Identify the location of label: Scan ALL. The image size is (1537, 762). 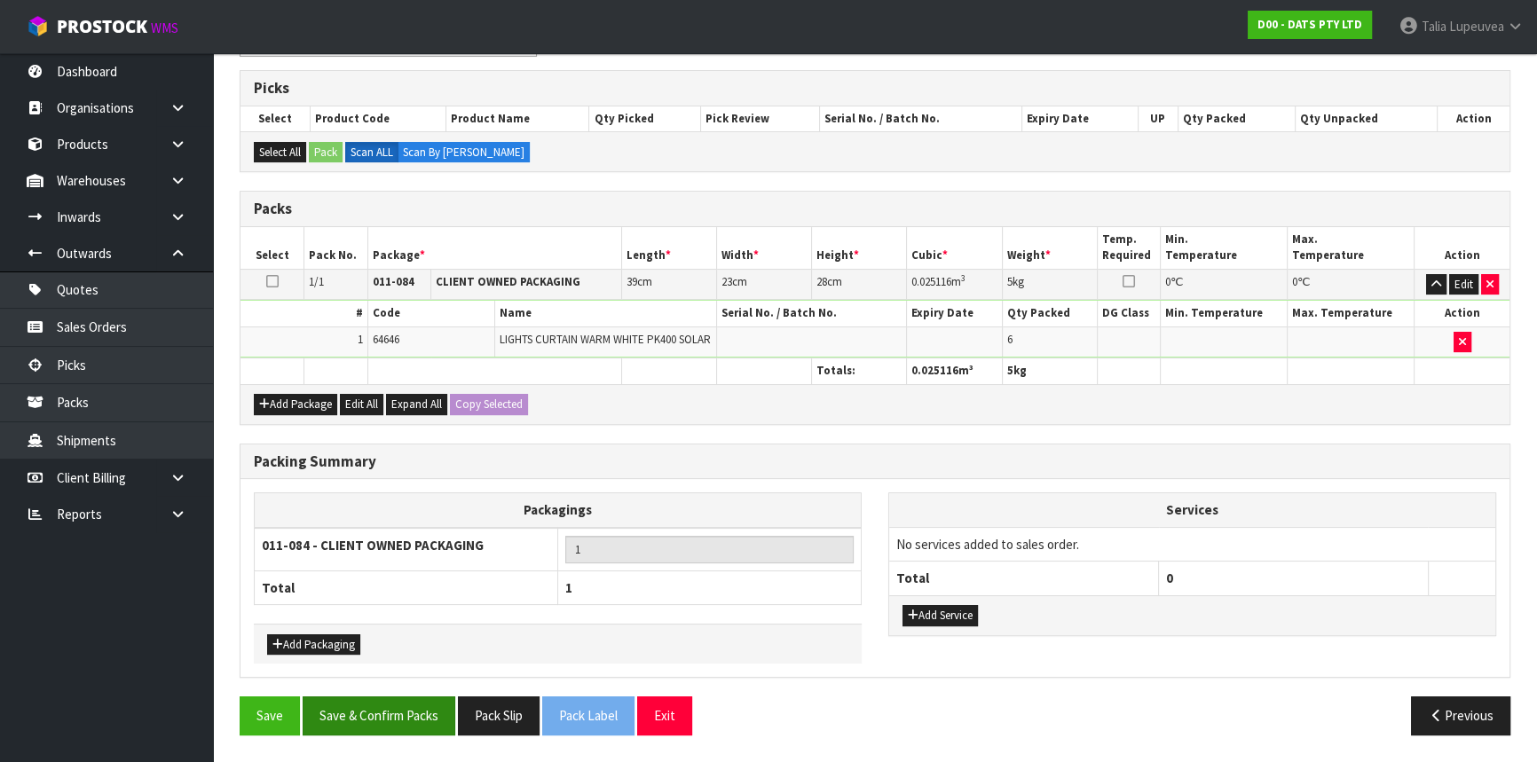
(372, 153).